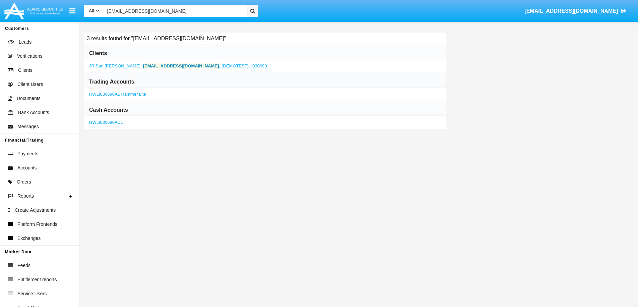  I want to click on span: Platform Frontends, so click(37, 224).